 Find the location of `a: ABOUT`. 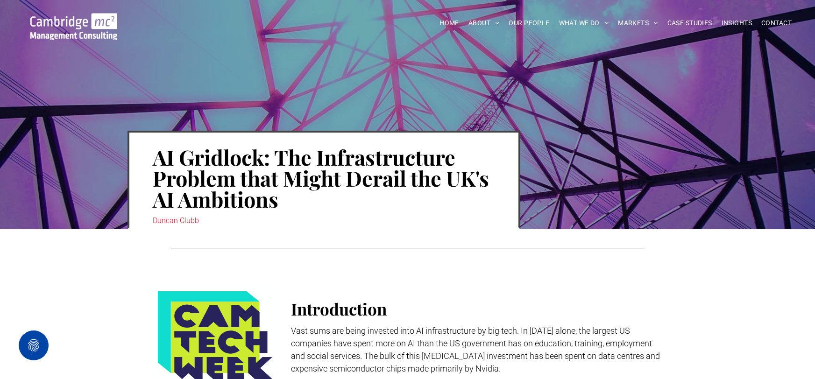

a: ABOUT is located at coordinates (484, 23).